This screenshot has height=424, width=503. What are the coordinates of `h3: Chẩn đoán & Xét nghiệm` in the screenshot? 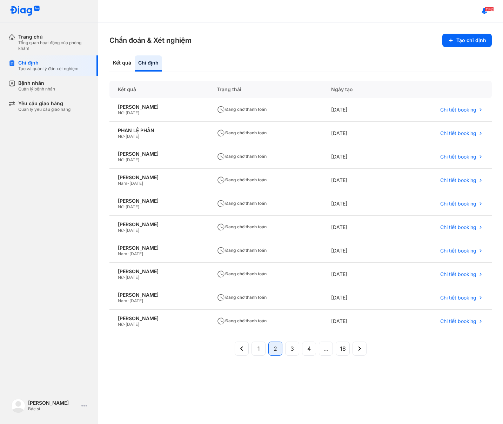 It's located at (150, 40).